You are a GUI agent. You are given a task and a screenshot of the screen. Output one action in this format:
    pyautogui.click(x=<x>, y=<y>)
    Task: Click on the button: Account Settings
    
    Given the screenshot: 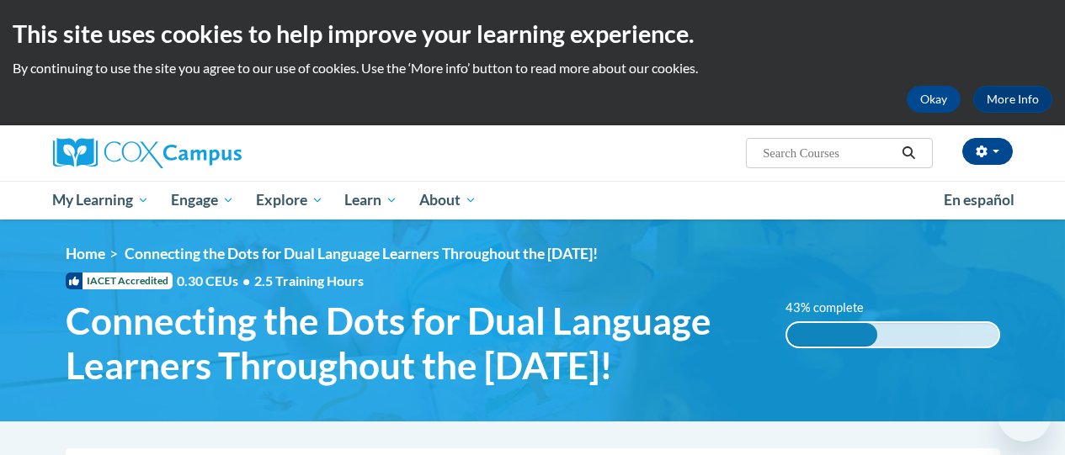 What is the action you would take?
    pyautogui.click(x=987, y=151)
    